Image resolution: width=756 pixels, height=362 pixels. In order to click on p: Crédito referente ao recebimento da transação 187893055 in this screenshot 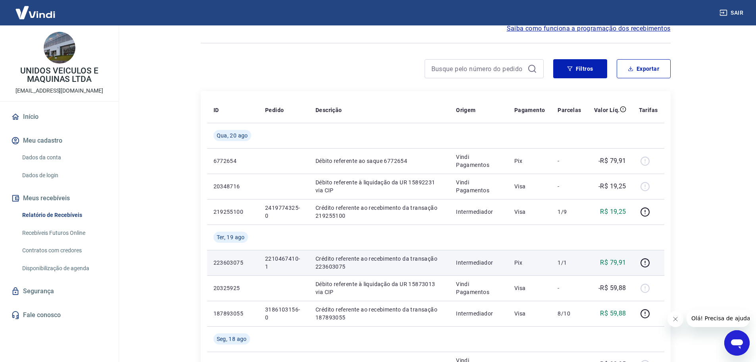, I will do `click(379, 313)`.